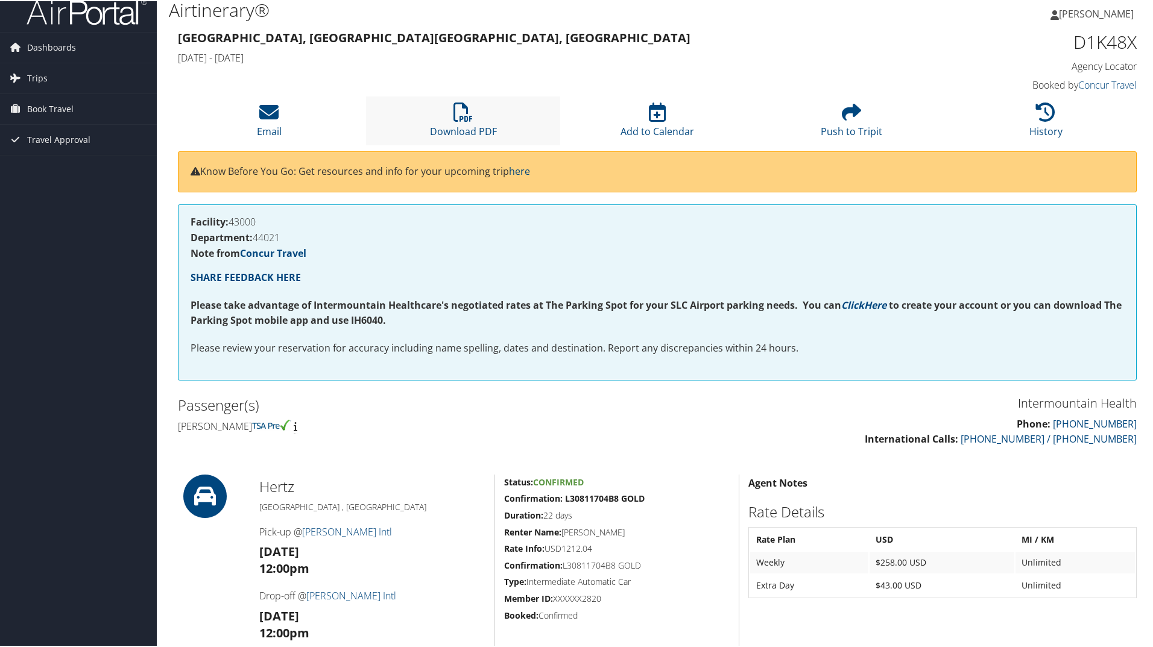 The image size is (1153, 647). Describe the element at coordinates (221, 236) in the screenshot. I see `strong: Department:` at that location.